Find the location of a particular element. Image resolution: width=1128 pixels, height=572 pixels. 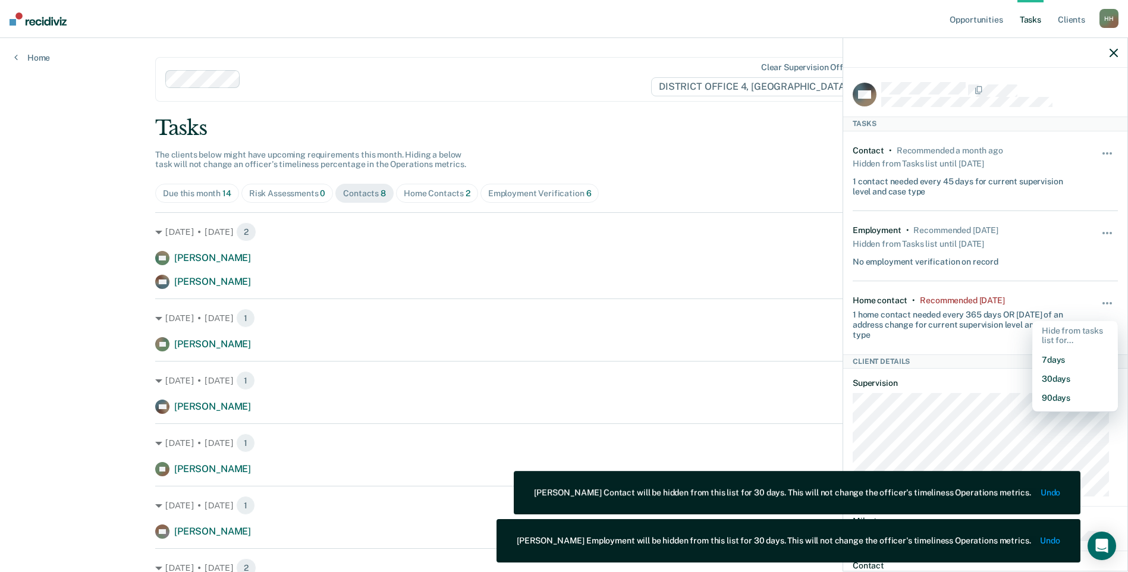

div: Risk Assessments is located at coordinates (287, 193).